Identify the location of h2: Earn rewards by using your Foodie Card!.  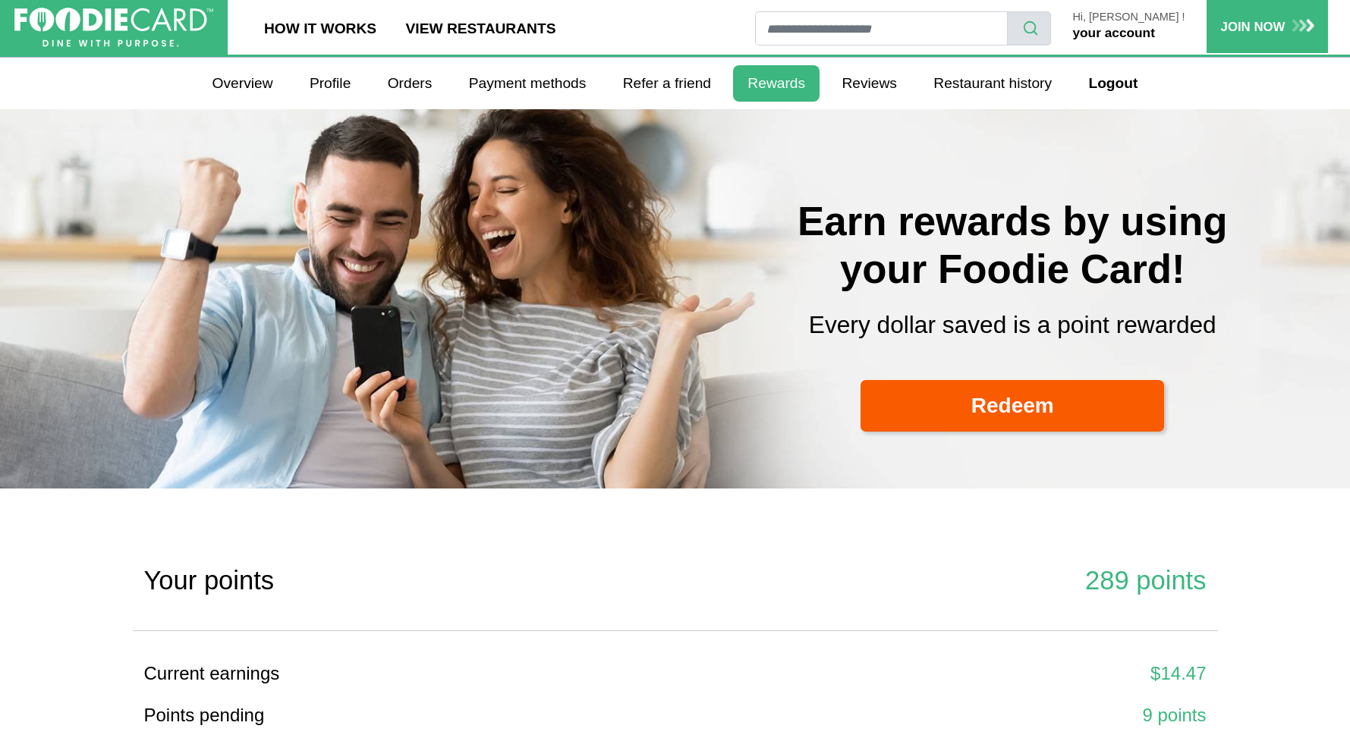
(1013, 245).